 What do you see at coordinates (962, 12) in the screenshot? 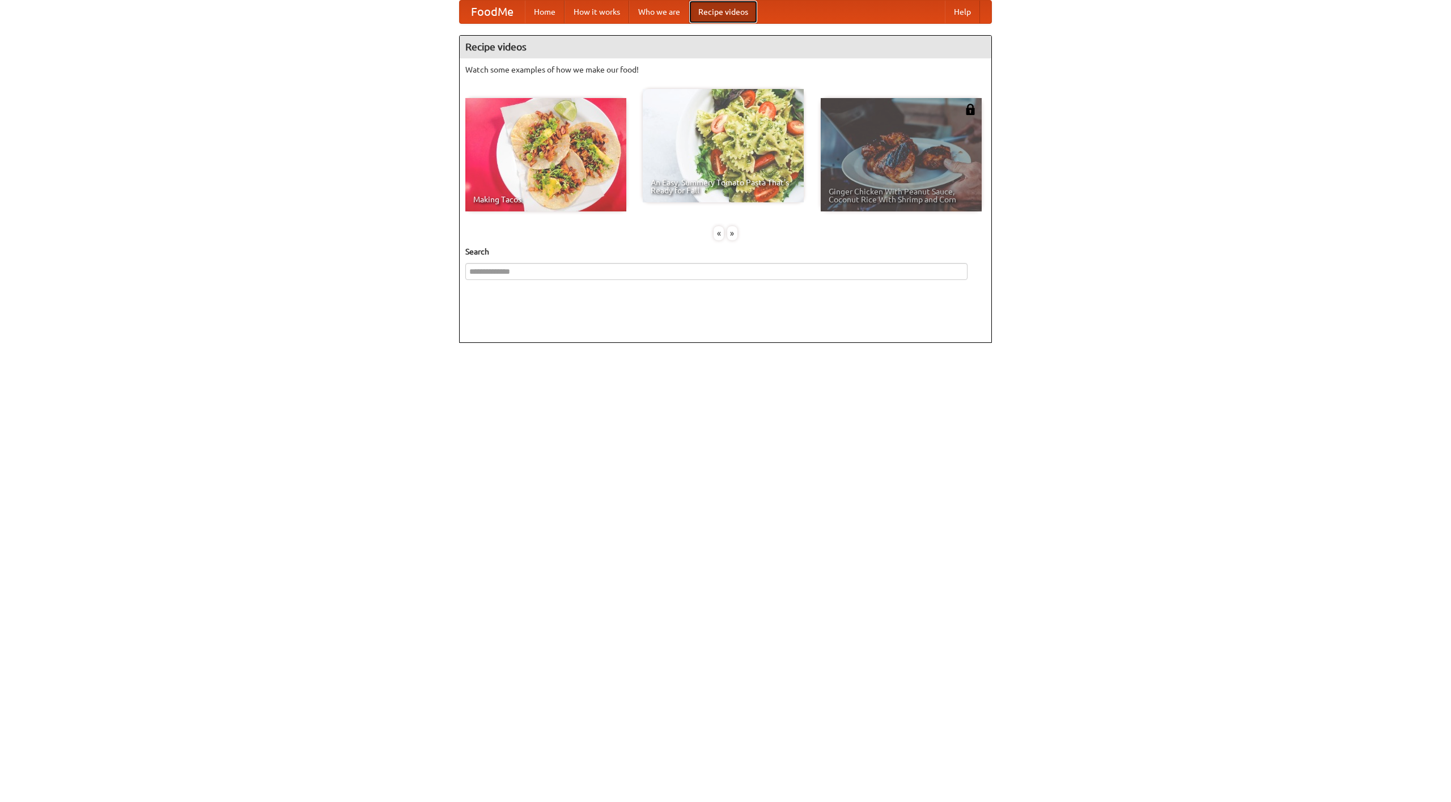
I see `a: Help` at bounding box center [962, 12].